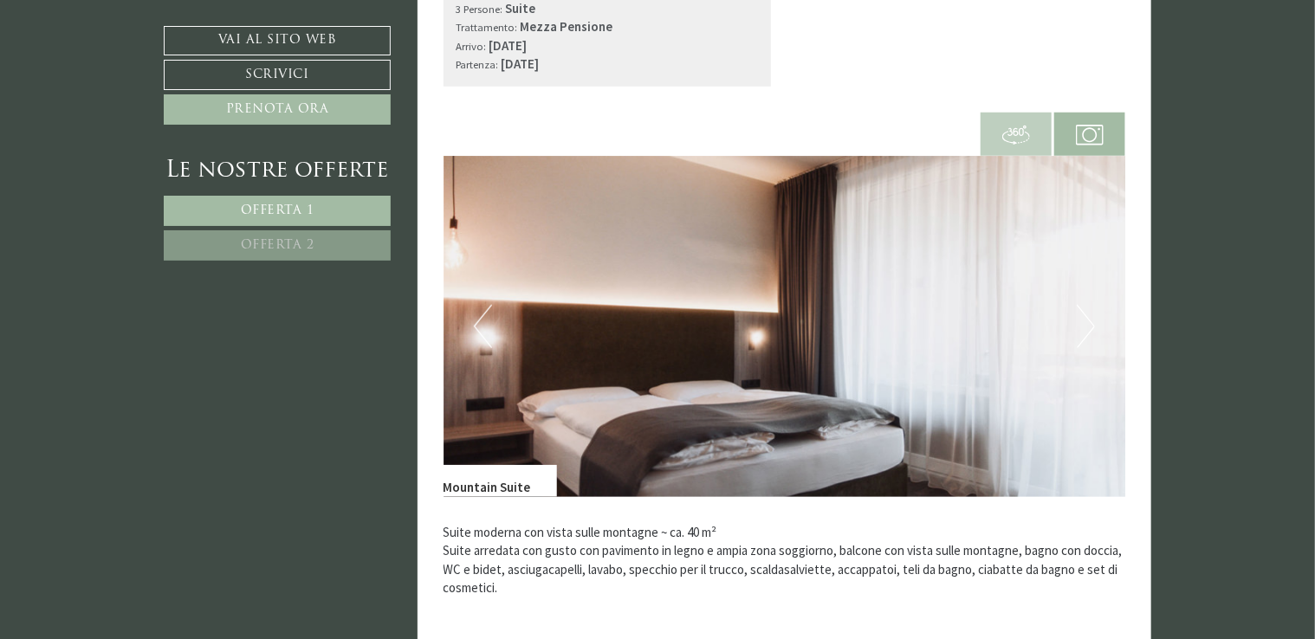  I want to click on button: Invia, so click(636, 471).